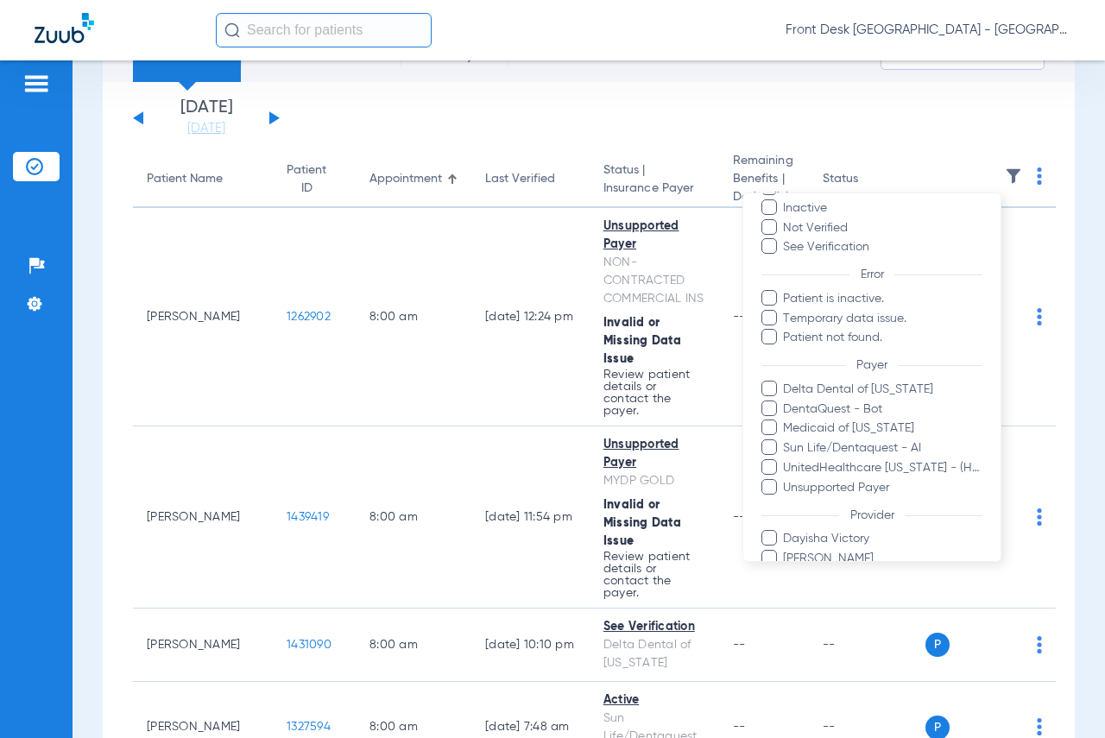 Image resolution: width=1105 pixels, height=738 pixels. What do you see at coordinates (883, 448) in the screenshot?
I see `span: Sun Life/Dentaquest - AI` at bounding box center [883, 448].